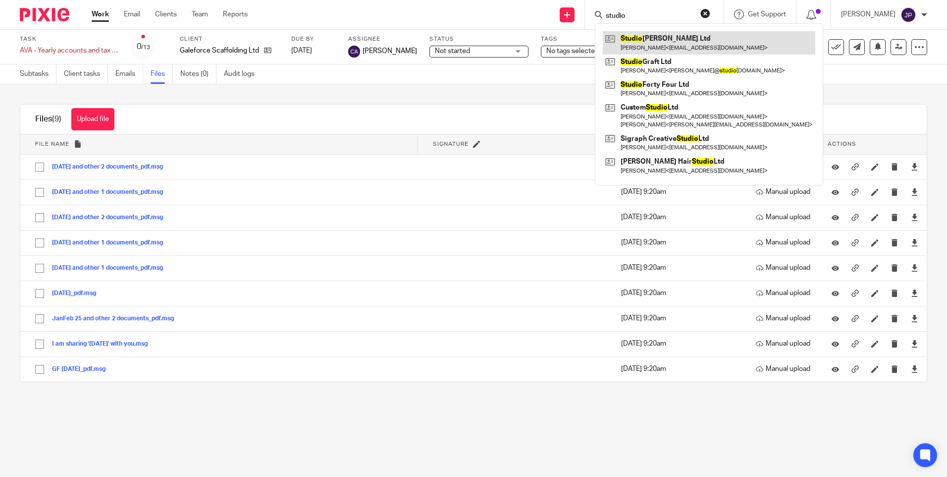  What do you see at coordinates (198, 74) in the screenshot?
I see `a: Notes (0)` at bounding box center [198, 74].